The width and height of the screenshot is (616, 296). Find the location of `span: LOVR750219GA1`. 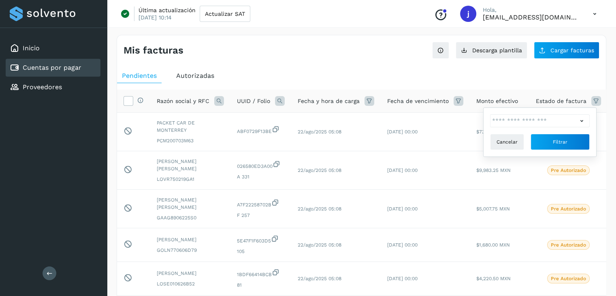

span: LOVR750219GA1 is located at coordinates (190, 179).